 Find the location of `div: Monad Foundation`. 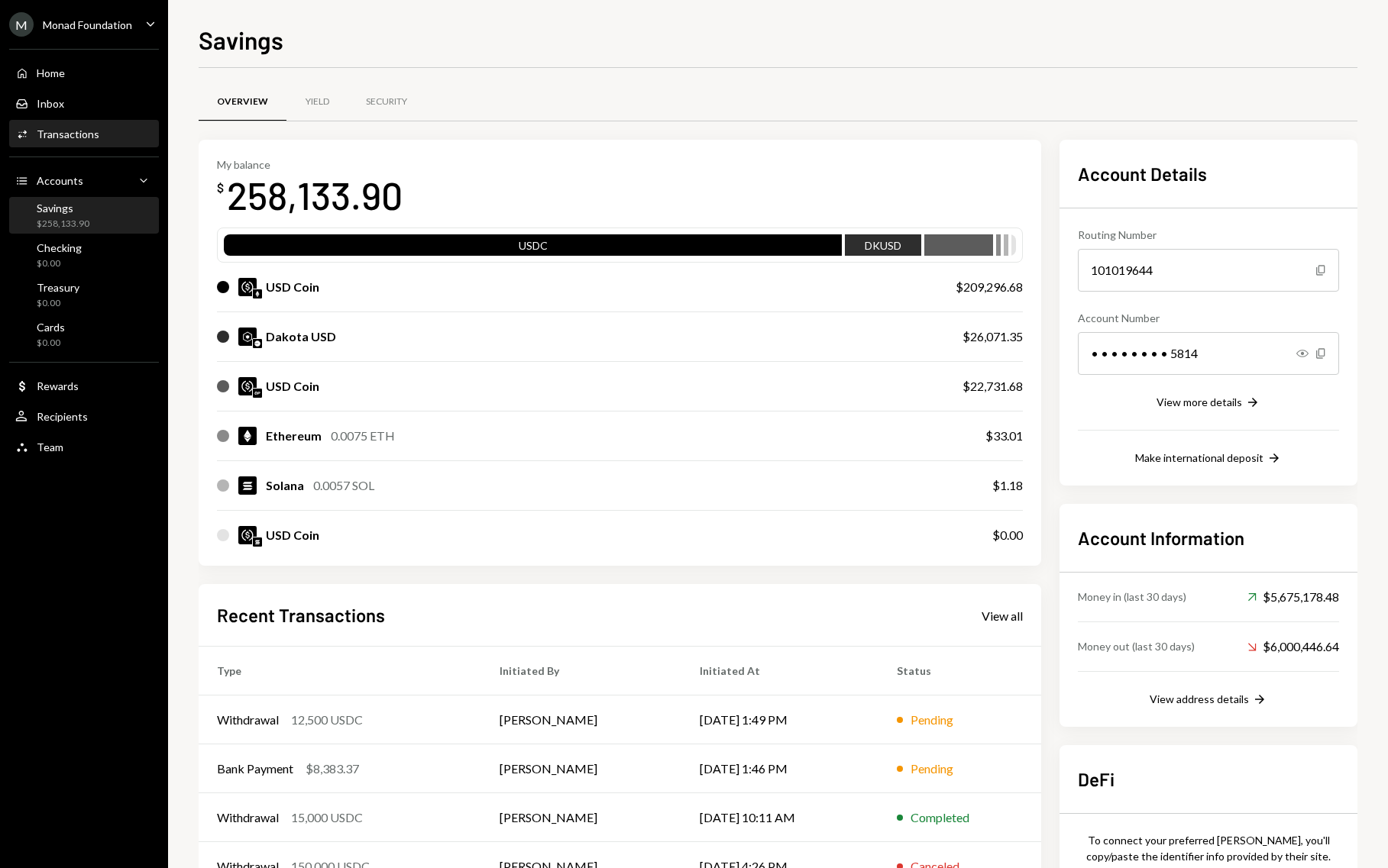

div: Monad Foundation is located at coordinates (87, 25).